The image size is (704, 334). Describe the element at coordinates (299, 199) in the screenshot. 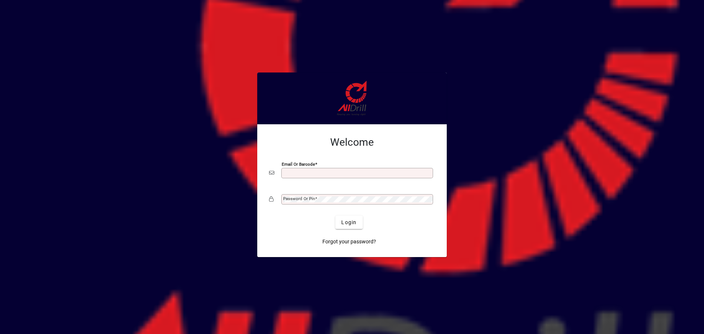

I see `mat-label: Password or Pin` at that location.